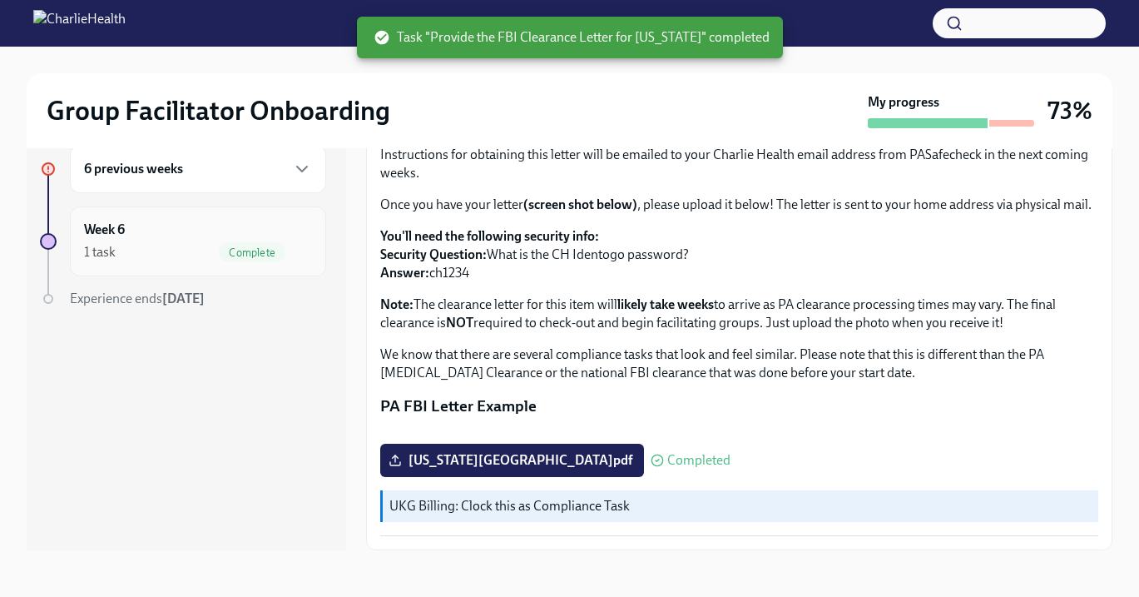 The width and height of the screenshot is (1139, 597). I want to click on span: Experience ends, so click(137, 298).